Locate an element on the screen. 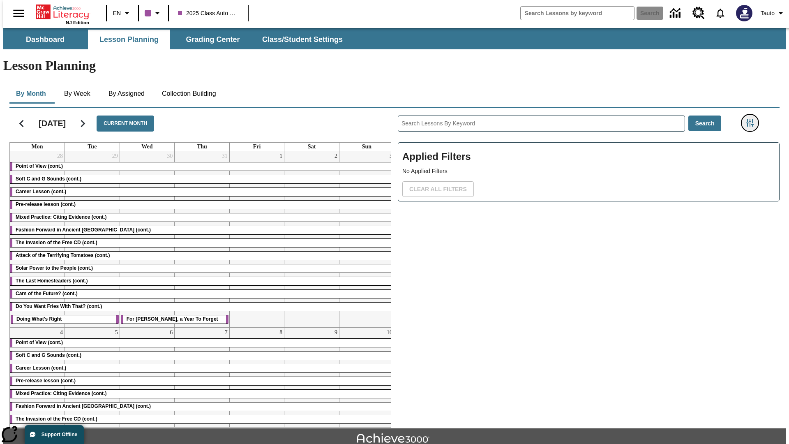 The width and height of the screenshot is (789, 444). input: Search Lessons By Keyword is located at coordinates (541, 123).